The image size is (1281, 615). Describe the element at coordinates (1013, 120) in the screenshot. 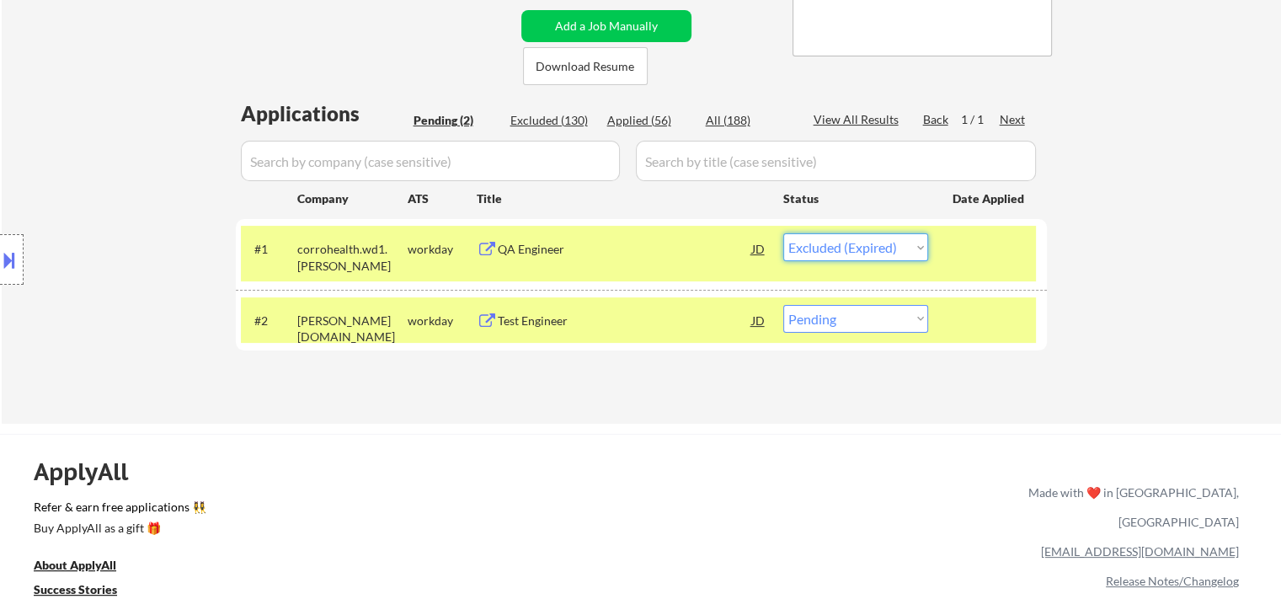

I see `div: Next` at that location.